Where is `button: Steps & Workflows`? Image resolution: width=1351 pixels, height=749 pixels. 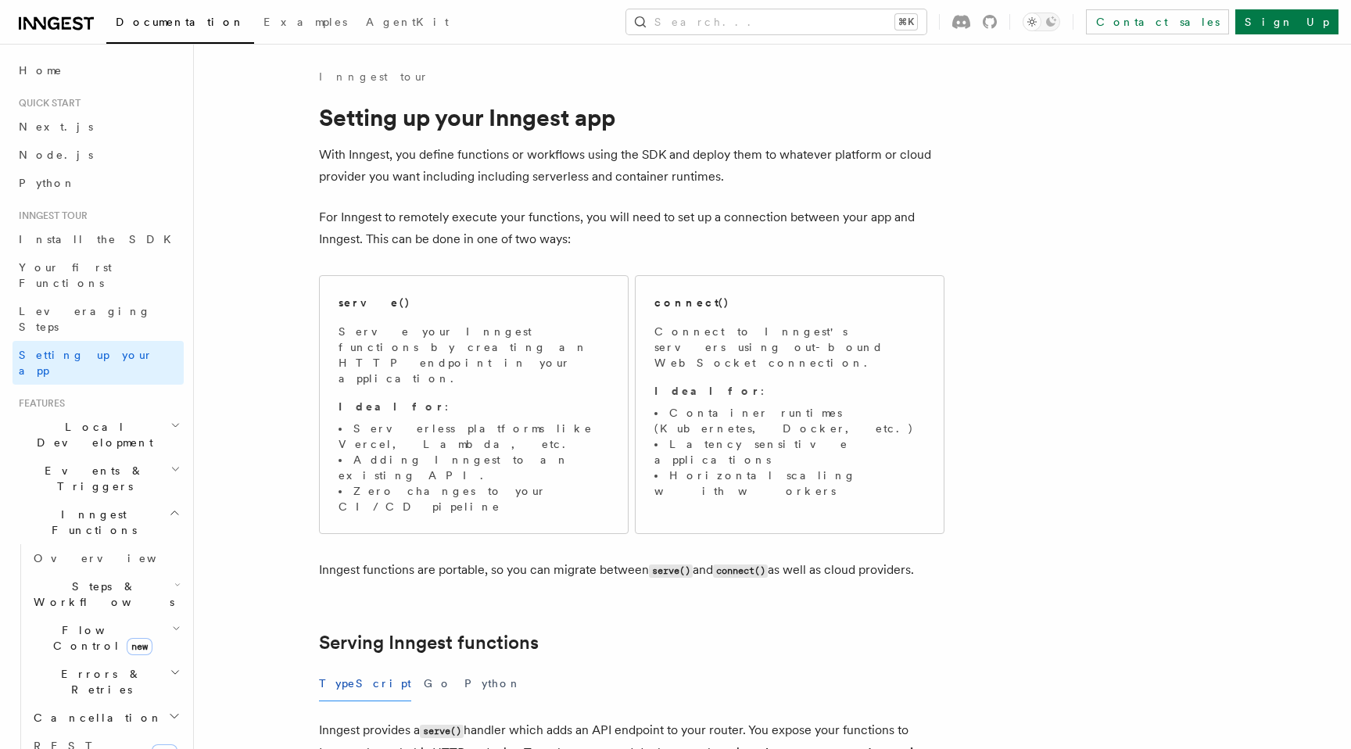
button: Steps & Workflows is located at coordinates (106, 594).